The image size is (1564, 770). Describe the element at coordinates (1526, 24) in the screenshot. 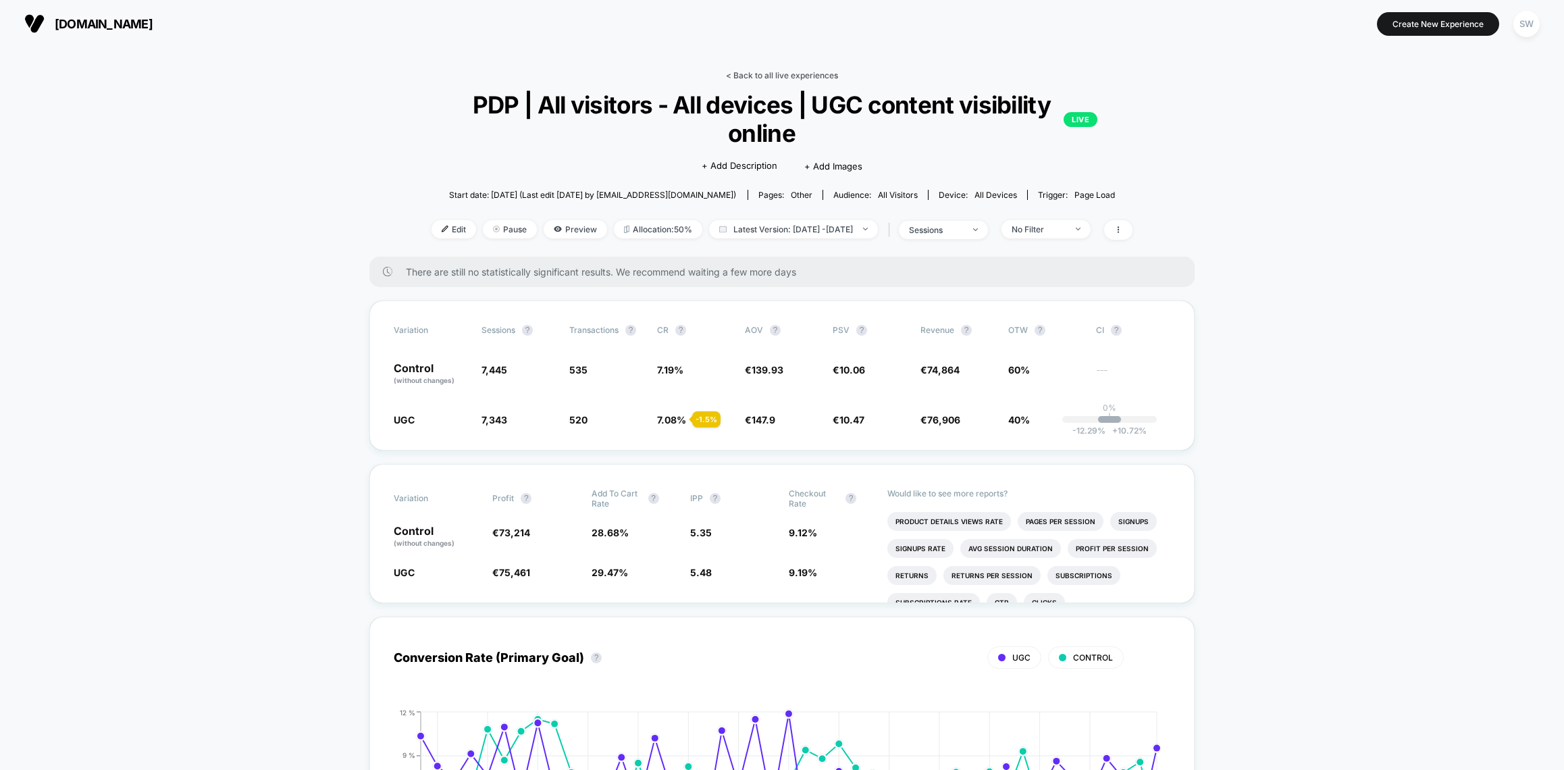

I see `div: SW` at that location.